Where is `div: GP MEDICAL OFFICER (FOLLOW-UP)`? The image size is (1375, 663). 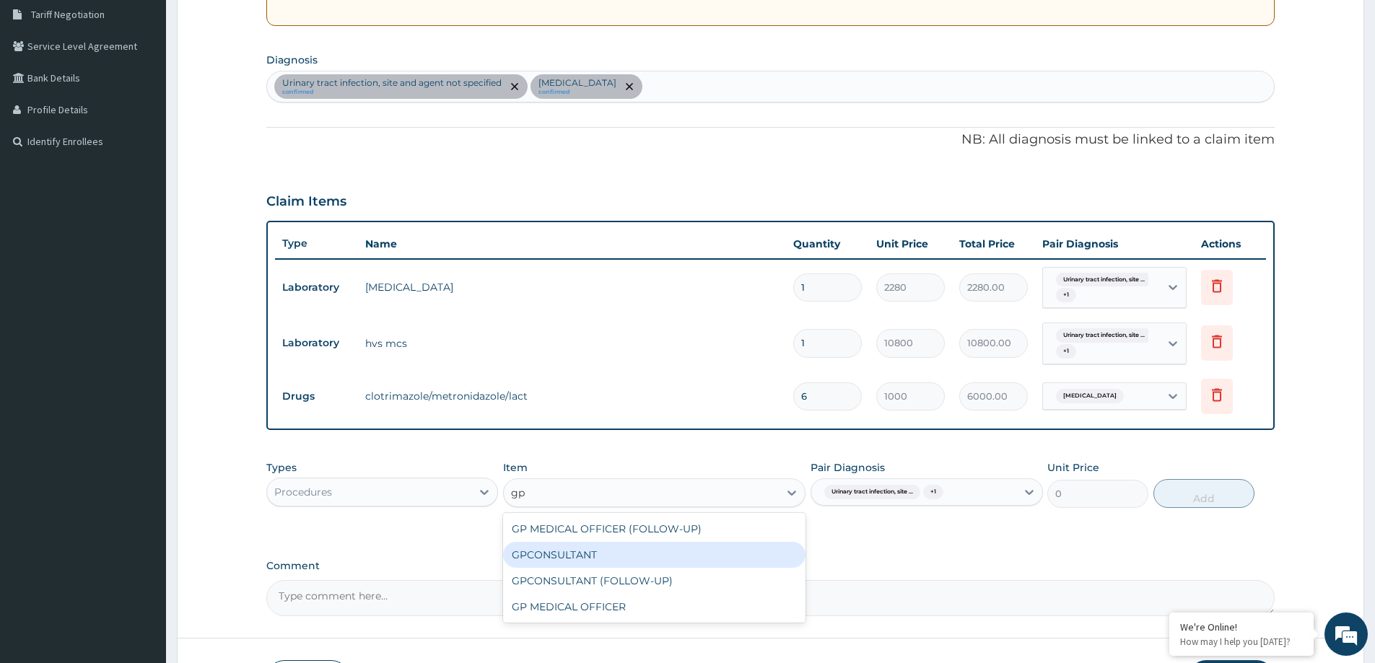
div: GP MEDICAL OFFICER (FOLLOW-UP) is located at coordinates (654, 529).